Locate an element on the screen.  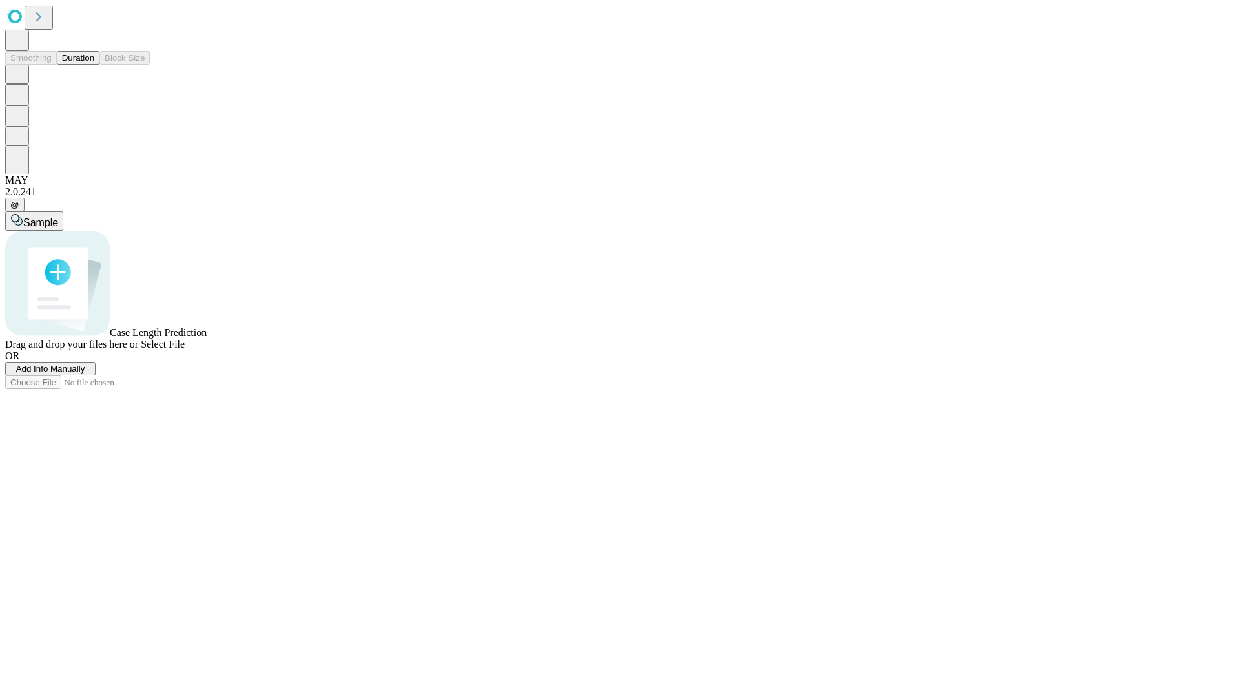
span: OR is located at coordinates (12, 355).